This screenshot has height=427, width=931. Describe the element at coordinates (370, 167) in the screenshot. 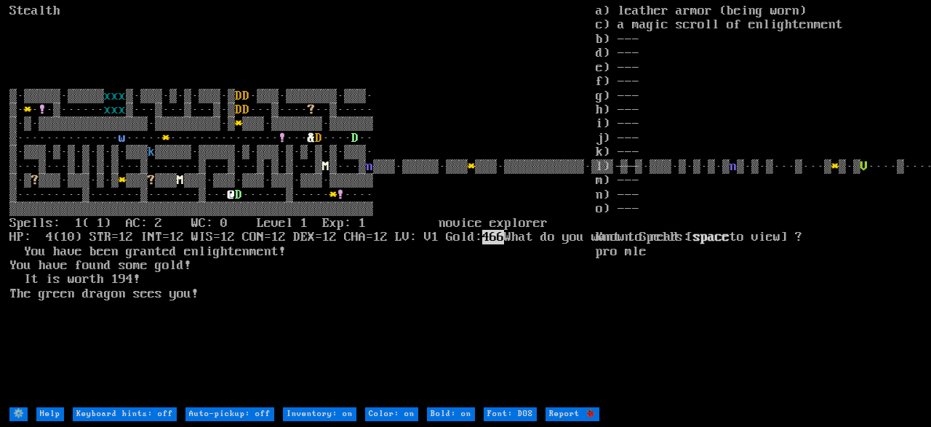

I see `font: n` at that location.